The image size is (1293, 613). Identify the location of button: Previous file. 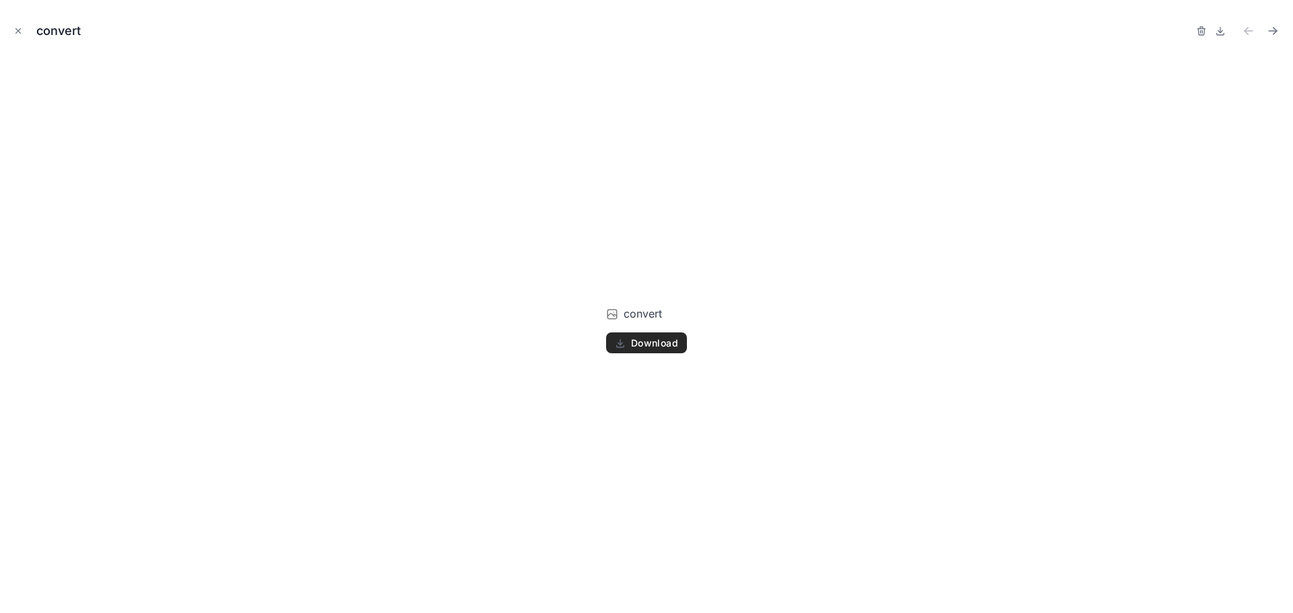
(1248, 31).